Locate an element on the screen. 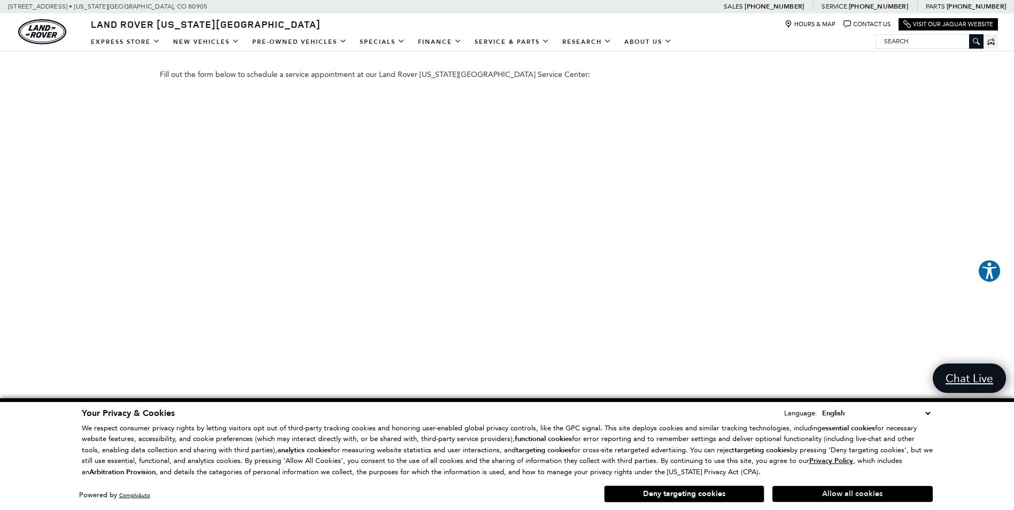 The image size is (1014, 510). button: Deny targeting cookies is located at coordinates (684, 494).